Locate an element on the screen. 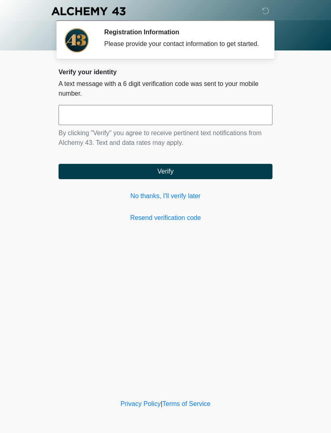 The width and height of the screenshot is (331, 433). p: By clicking "Verify" you agree to receive pertinent text notifications from Alchemy 43. Text and ... is located at coordinates (166, 138).